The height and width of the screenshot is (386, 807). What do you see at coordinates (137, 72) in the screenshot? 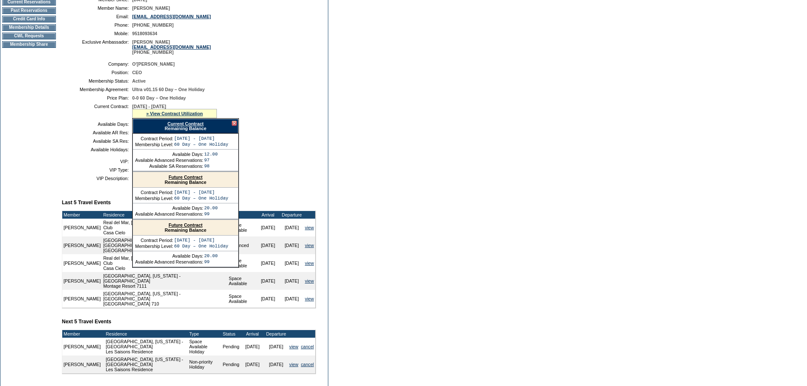
I see `span: CEO` at bounding box center [137, 72].